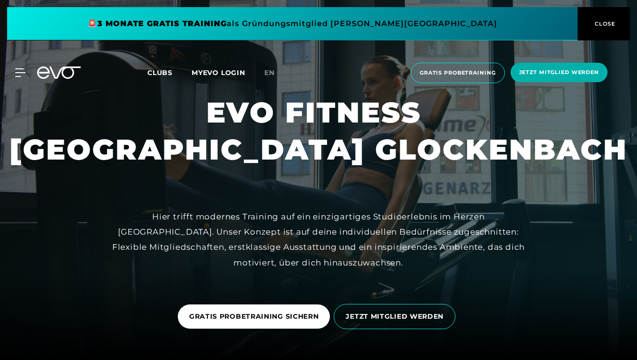  What do you see at coordinates (394, 316) in the screenshot?
I see `span: JETZT MITGLIED WERDEN` at bounding box center [394, 316].